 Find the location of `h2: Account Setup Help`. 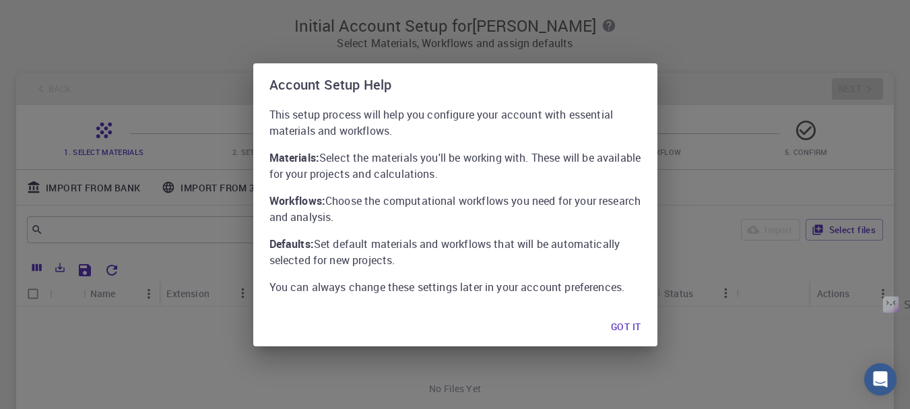

h2: Account Setup Help is located at coordinates (455, 85).